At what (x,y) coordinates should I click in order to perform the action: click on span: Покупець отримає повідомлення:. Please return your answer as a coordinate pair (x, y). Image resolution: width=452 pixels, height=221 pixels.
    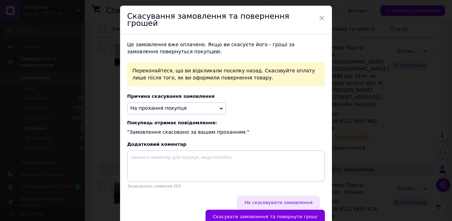
    Looking at the image, I should click on (226, 123).